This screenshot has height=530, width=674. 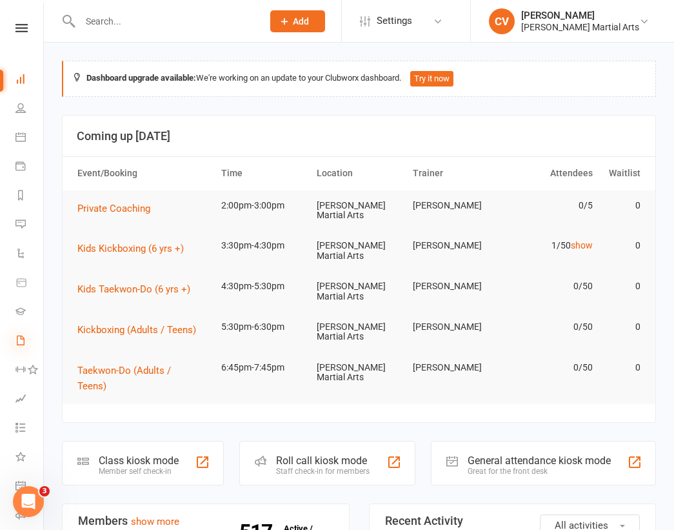 What do you see at coordinates (263, 367) in the screenshot?
I see `td: 6:45pm-7:45pm` at bounding box center [263, 367].